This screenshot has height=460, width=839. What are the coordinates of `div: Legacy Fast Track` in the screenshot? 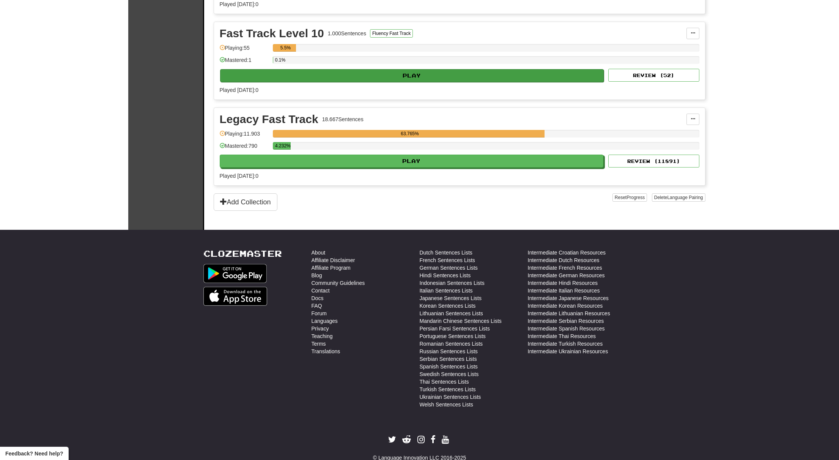 It's located at (269, 119).